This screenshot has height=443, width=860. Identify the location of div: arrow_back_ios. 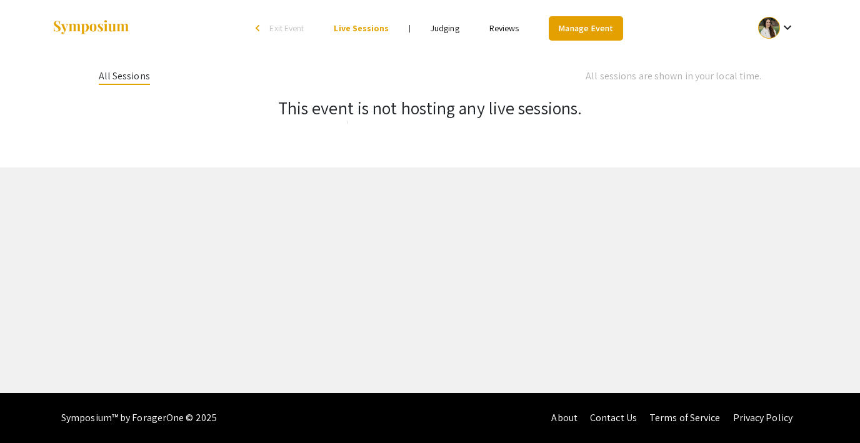
(259, 28).